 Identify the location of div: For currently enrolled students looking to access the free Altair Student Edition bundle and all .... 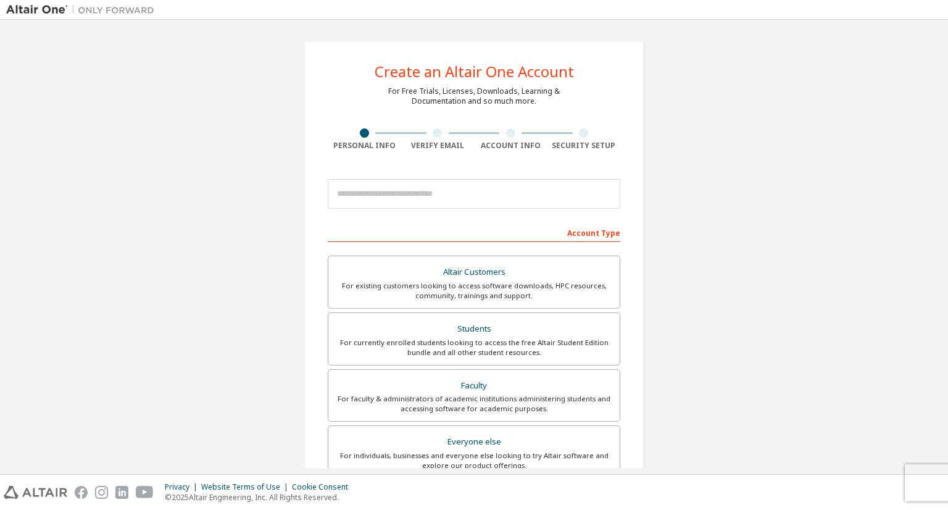
(474, 347).